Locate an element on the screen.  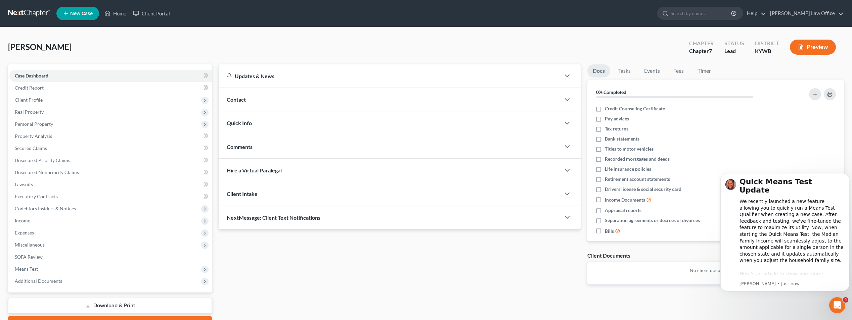
span: Personal Property is located at coordinates (34, 124).